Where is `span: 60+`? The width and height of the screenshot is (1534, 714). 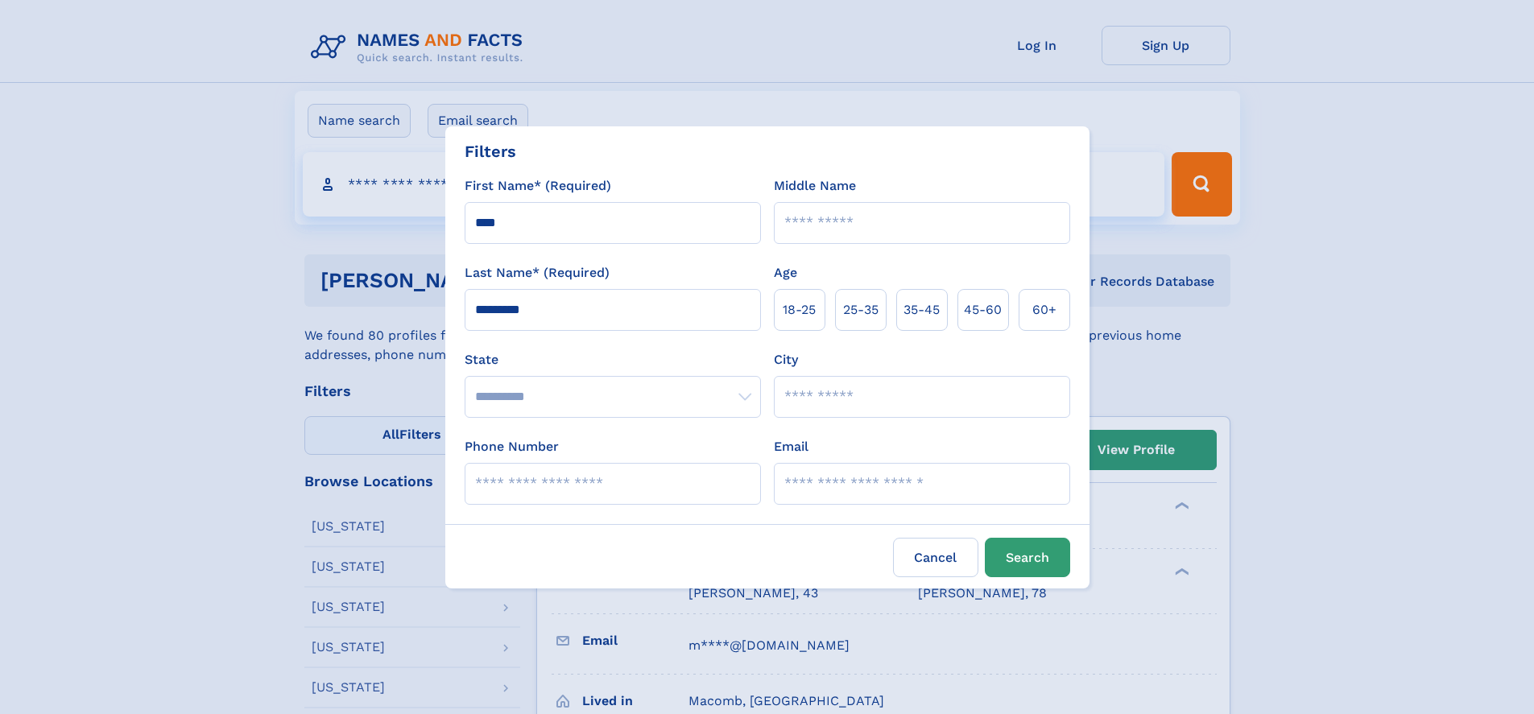 span: 60+ is located at coordinates (1044, 310).